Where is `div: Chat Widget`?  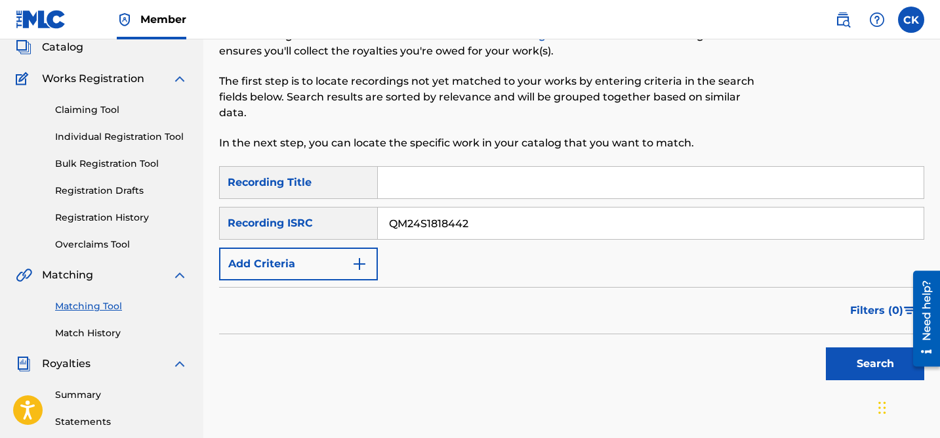
div: Chat Widget is located at coordinates (907, 406).